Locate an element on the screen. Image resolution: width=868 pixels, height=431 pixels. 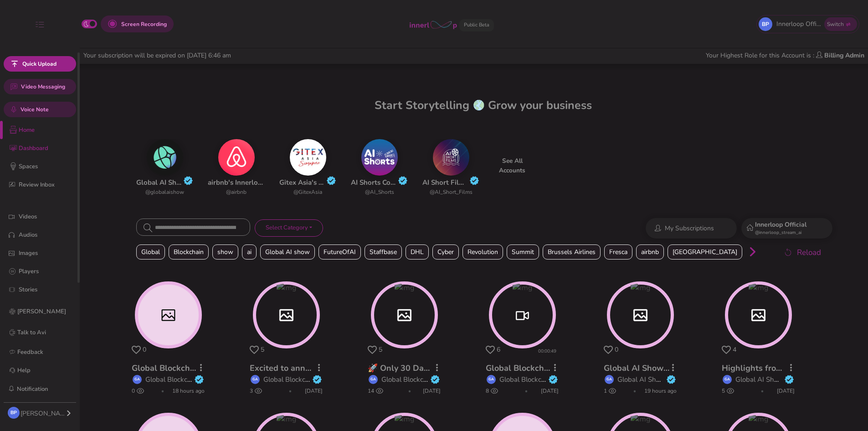
button: Select Category is located at coordinates (289, 227).